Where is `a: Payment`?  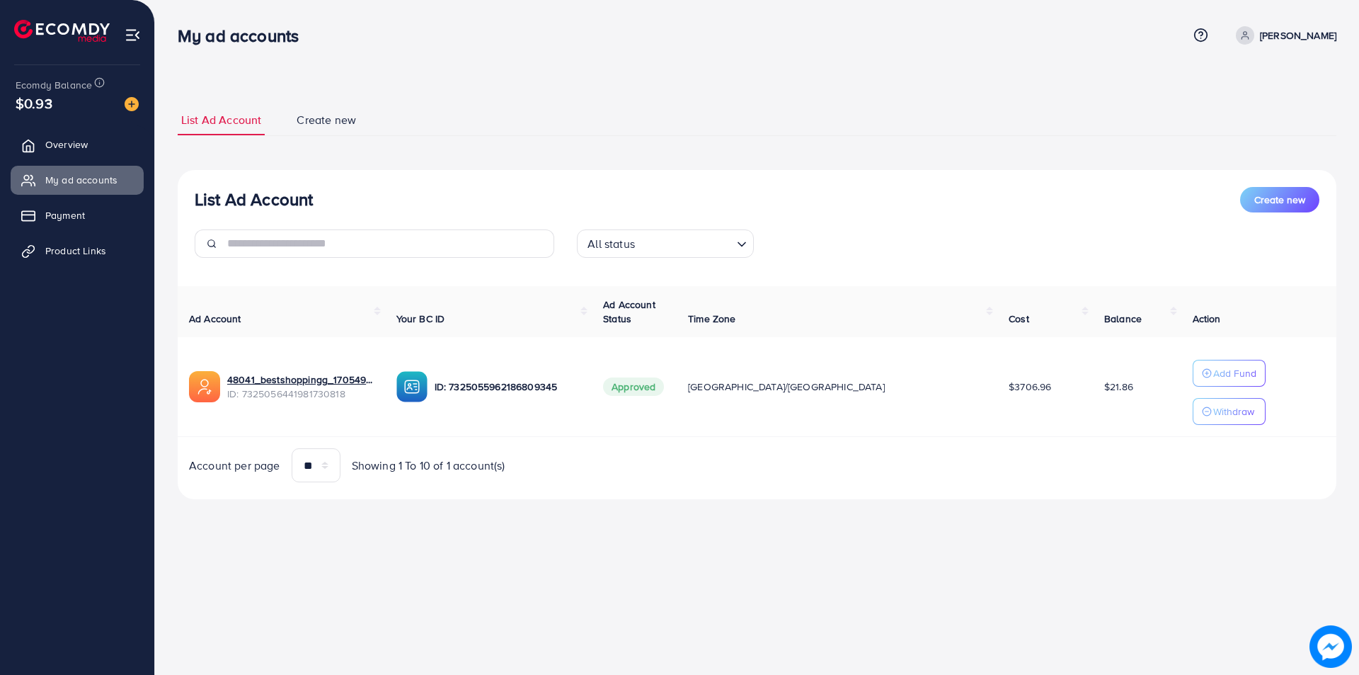
a: Payment is located at coordinates (77, 215).